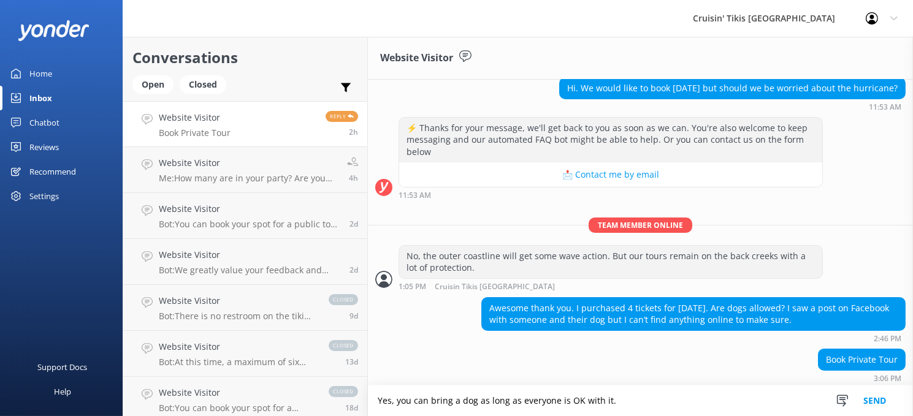  What do you see at coordinates (44, 123) in the screenshot?
I see `div: Chatbot` at bounding box center [44, 123].